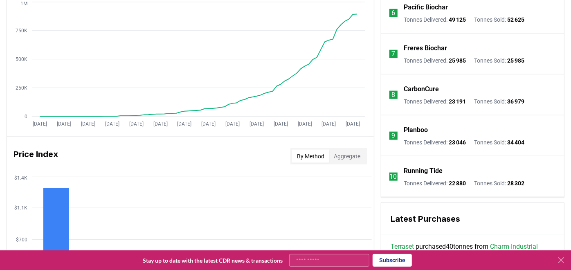 Image resolution: width=571 pixels, height=270 pixels. Describe the element at coordinates (21, 178) in the screenshot. I see `tspan: $1.4K` at that location.